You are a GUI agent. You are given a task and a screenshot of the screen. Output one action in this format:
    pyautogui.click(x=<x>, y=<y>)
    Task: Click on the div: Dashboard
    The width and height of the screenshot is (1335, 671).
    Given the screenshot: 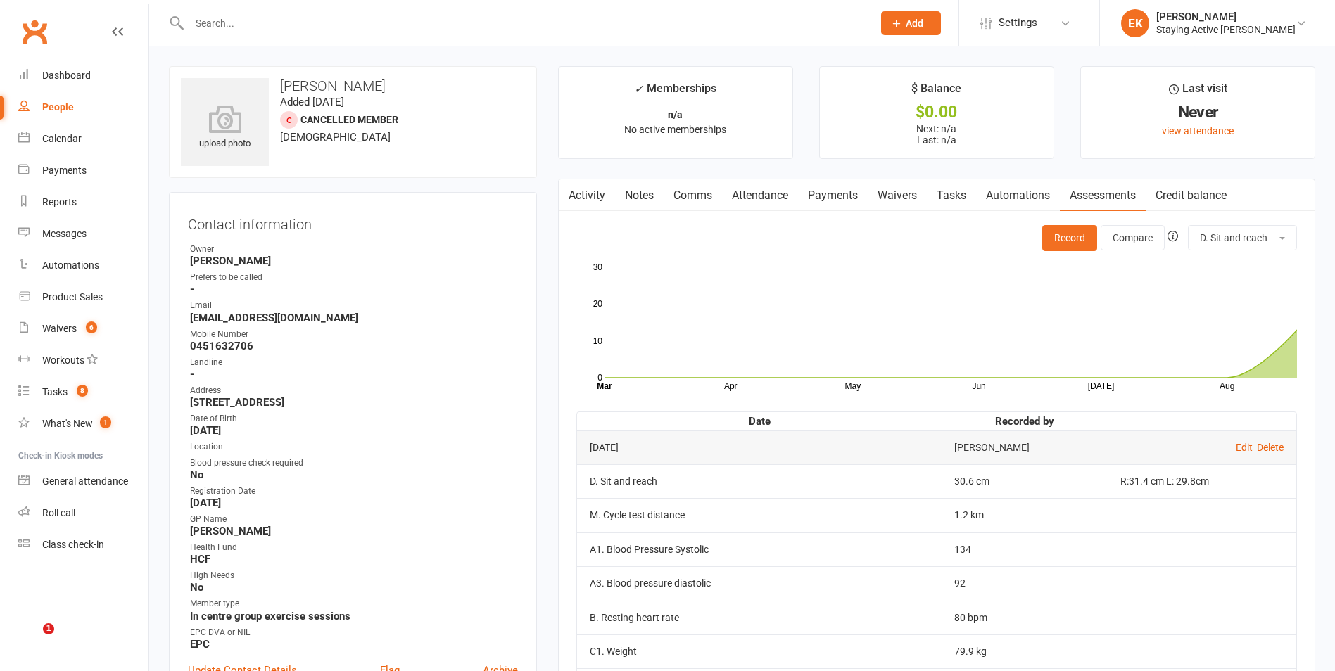 What is the action you would take?
    pyautogui.click(x=66, y=75)
    